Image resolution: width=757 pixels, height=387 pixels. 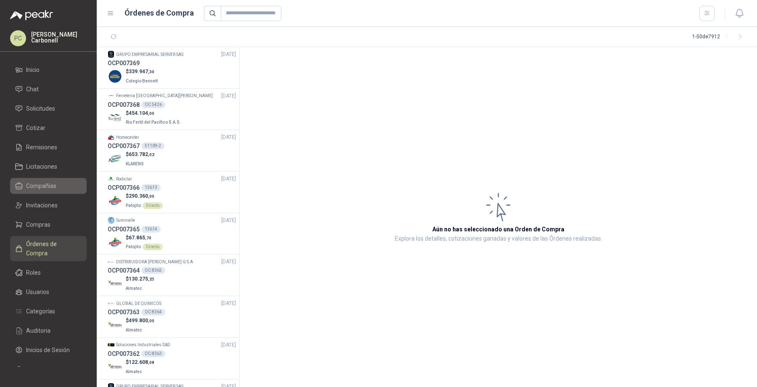 What do you see at coordinates (150, 55) in the screenshot?
I see `p: GRUPO EMPRESARIAL SERVER SAS` at bounding box center [150, 55].